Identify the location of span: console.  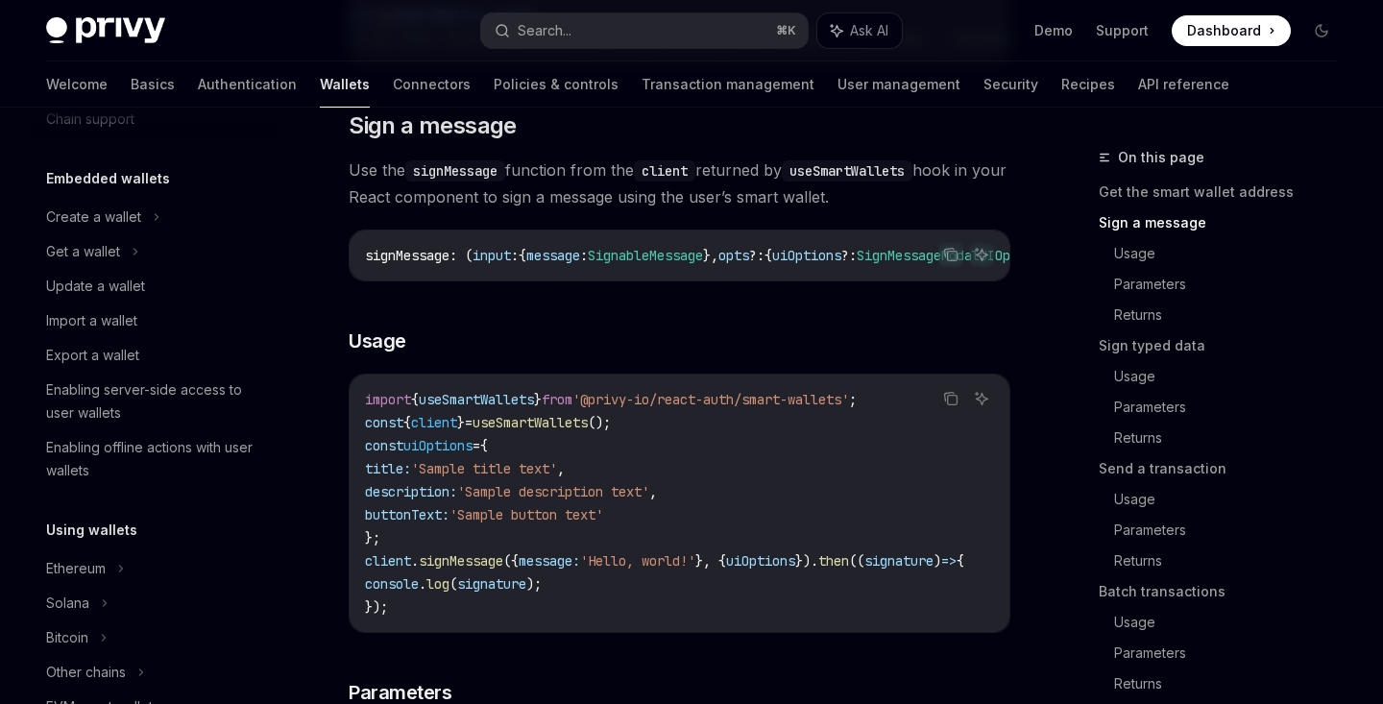
(392, 584).